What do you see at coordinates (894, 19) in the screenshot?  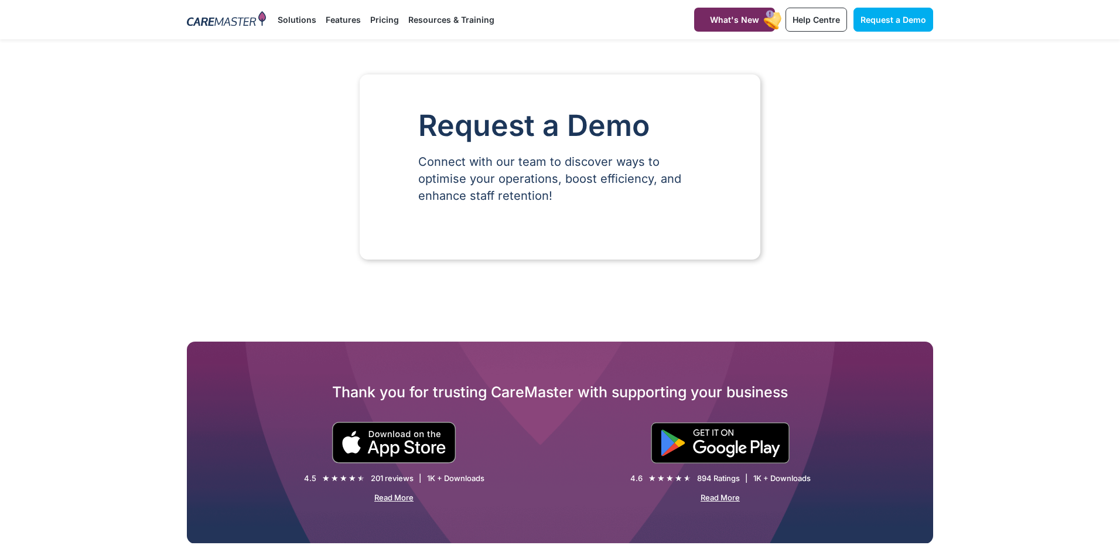 I see `a: Request a Demo` at bounding box center [894, 19].